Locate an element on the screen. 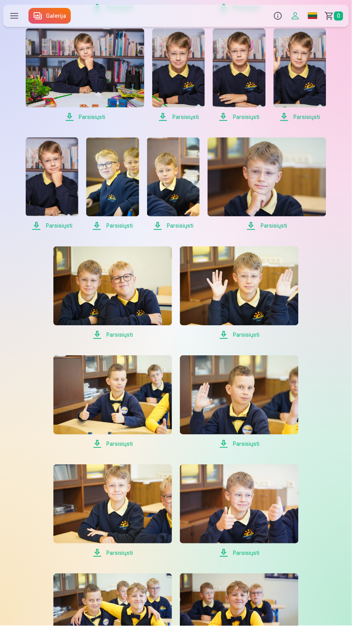  a: Global is located at coordinates (312, 16).